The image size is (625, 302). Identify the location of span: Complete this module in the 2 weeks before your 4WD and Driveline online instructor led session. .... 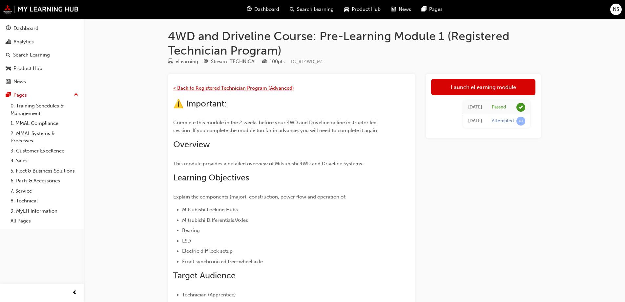
(276, 126).